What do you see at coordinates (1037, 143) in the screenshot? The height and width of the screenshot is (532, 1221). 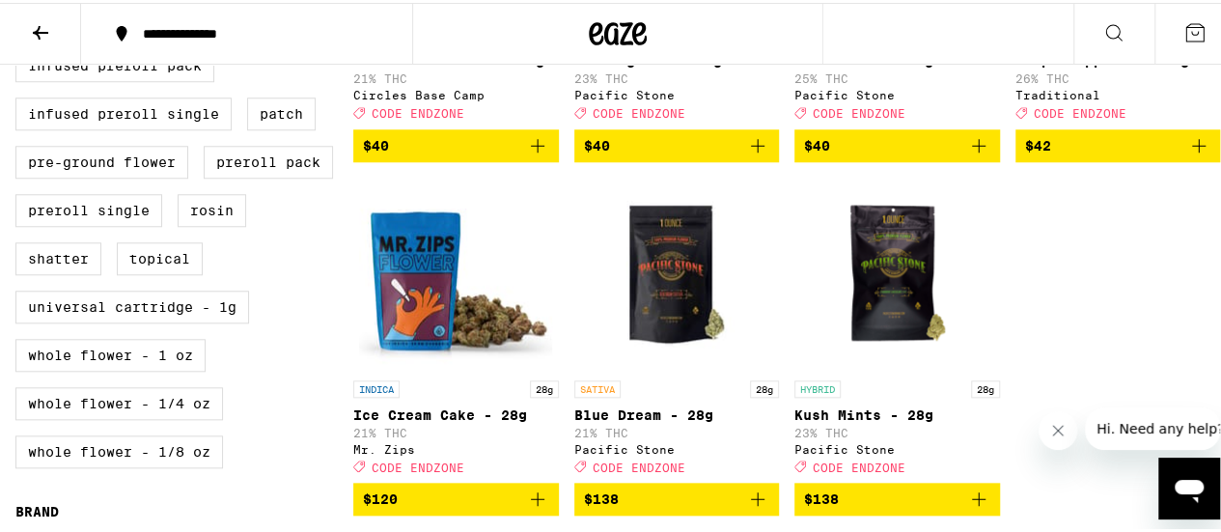 I see `span: $42` at bounding box center [1037, 143].